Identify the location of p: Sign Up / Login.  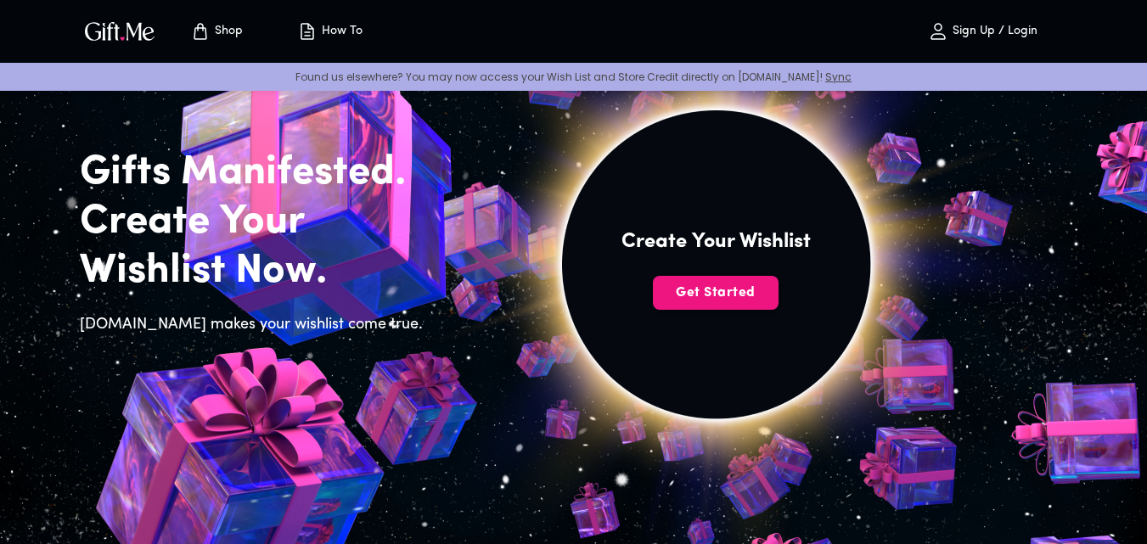
(992, 31).